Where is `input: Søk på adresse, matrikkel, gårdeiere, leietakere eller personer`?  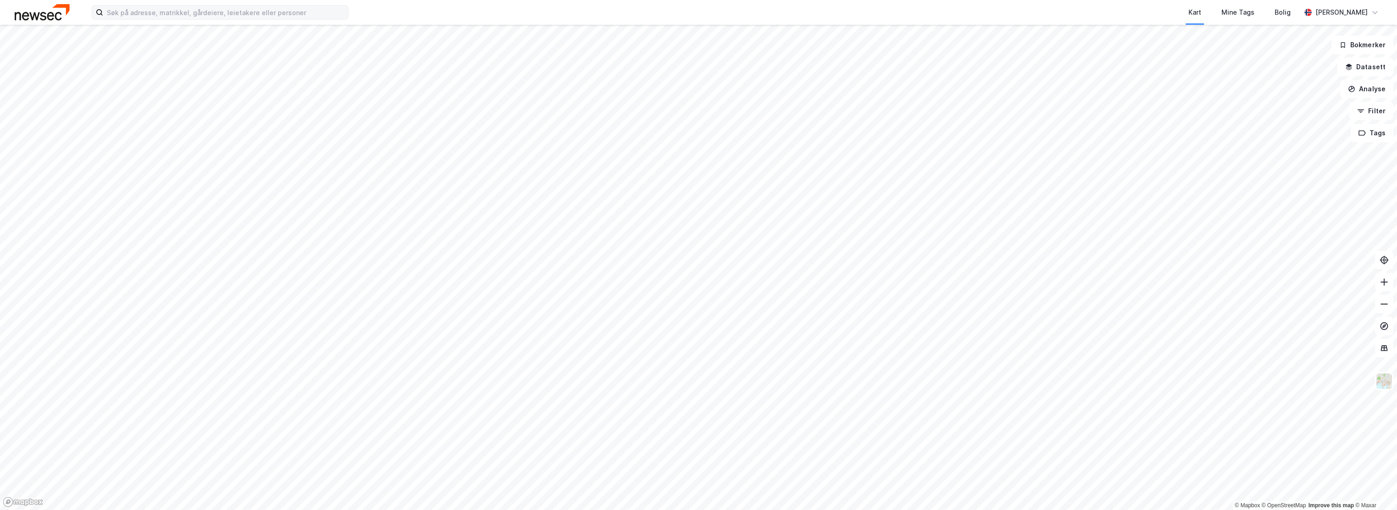
input: Søk på adresse, matrikkel, gårdeiere, leietakere eller personer is located at coordinates (225, 12).